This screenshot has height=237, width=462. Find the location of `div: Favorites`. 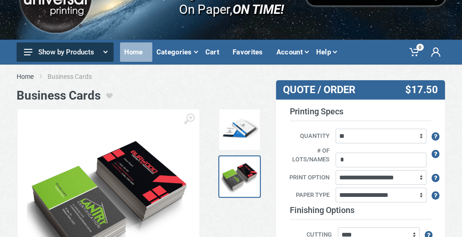

div: Favorites is located at coordinates (250, 52).